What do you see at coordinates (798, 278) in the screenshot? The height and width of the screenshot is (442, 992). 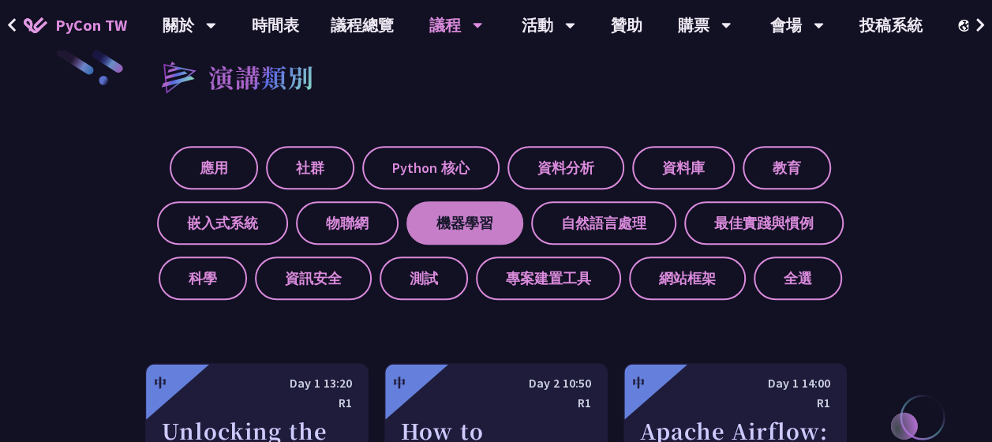 I see `label: 全選` at bounding box center [798, 278].